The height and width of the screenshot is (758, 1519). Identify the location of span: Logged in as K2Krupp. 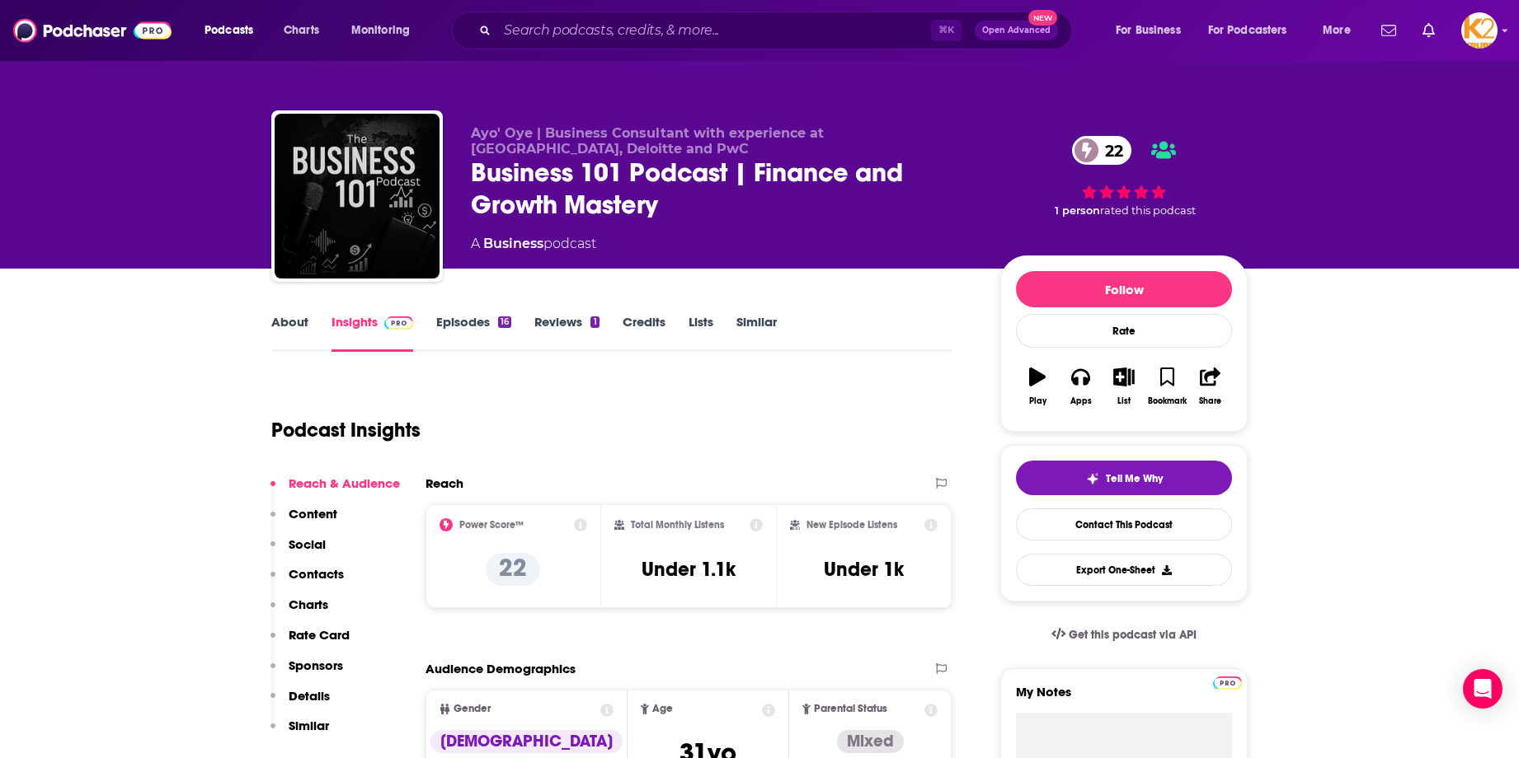
(1479, 31).